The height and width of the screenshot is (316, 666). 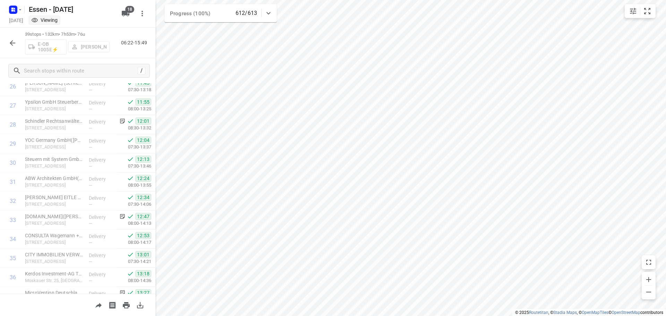 I want to click on span: 13:27, so click(x=143, y=293).